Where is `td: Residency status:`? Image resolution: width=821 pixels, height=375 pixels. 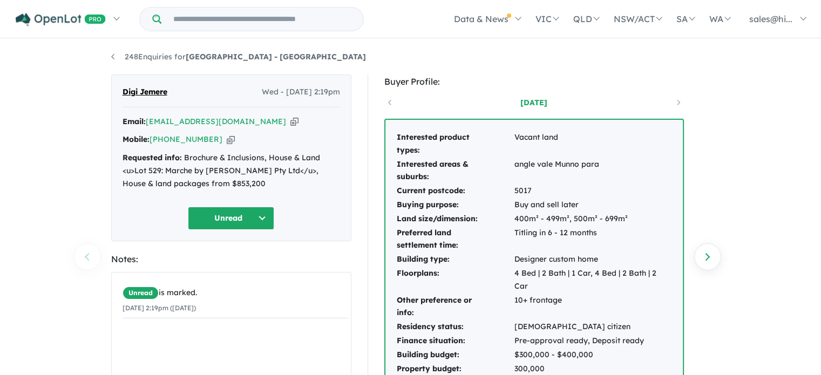 td: Residency status: is located at coordinates (455, 327).